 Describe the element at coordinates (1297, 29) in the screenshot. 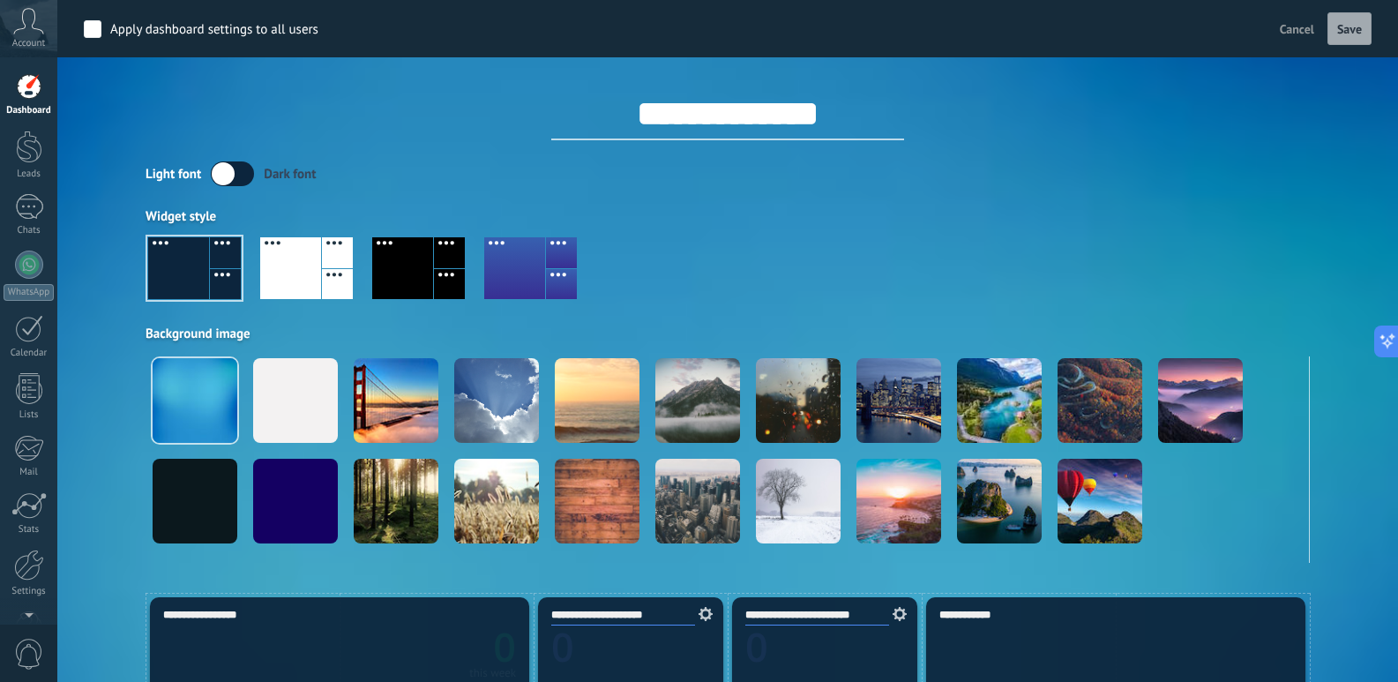

I see `span: Cancel` at that location.